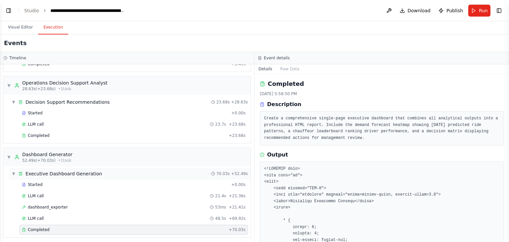 This screenshot has height=242, width=509. Describe the element at coordinates (419, 11) in the screenshot. I see `span: Download` at that location.